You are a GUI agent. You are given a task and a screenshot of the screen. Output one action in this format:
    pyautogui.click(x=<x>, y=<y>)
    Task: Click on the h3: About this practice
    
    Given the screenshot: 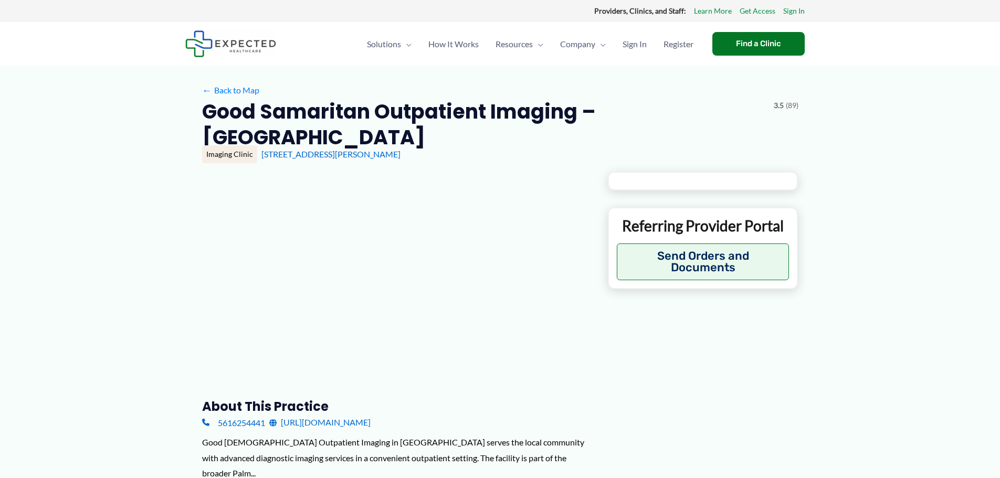 What is the action you would take?
    pyautogui.click(x=396, y=406)
    